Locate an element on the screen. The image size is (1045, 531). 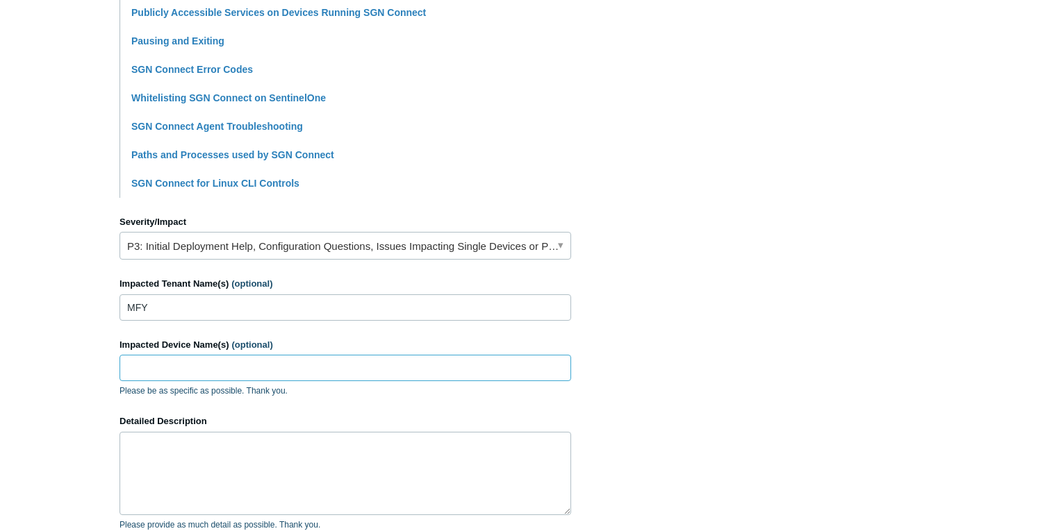
a: Whitelisting SGN Connect on SentinelOne is located at coordinates (229, 98).